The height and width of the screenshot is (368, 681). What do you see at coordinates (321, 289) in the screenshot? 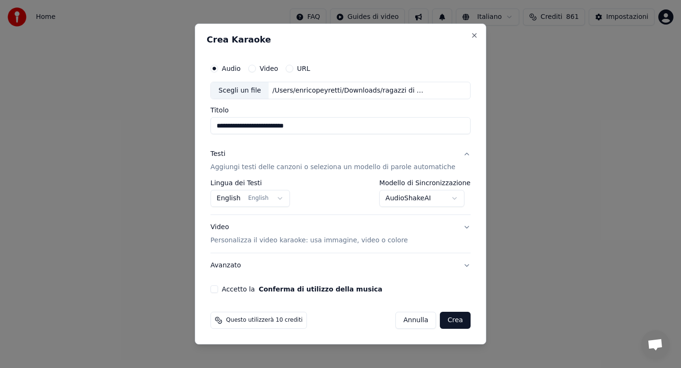
I see `button: Accetto la` at bounding box center [321, 289].